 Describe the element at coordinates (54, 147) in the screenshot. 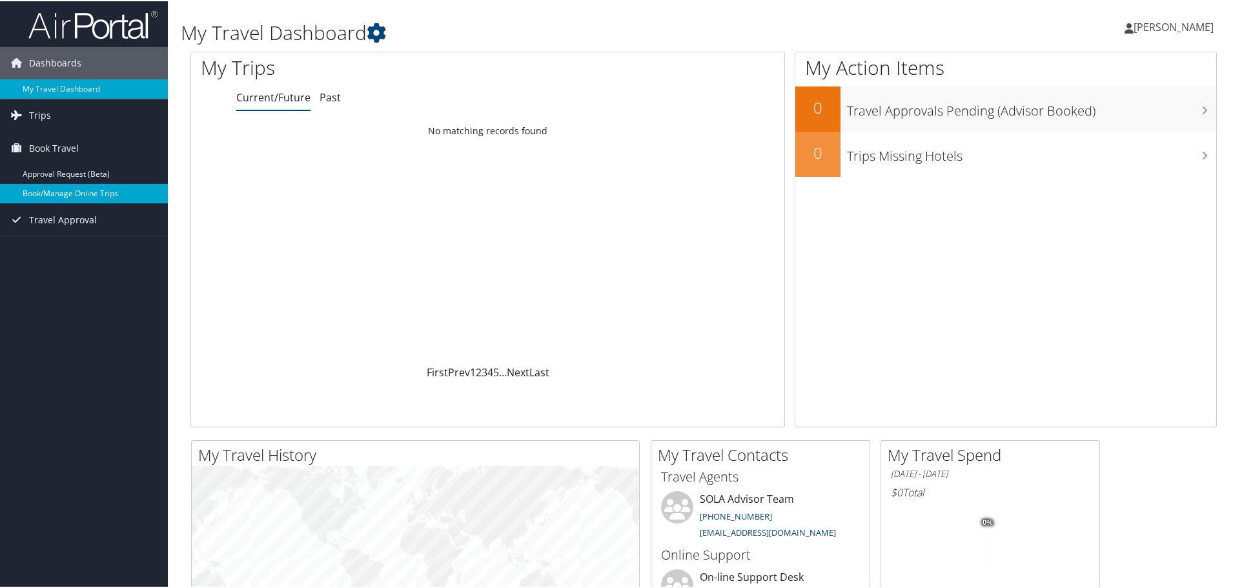

I see `span: Book Travel` at that location.